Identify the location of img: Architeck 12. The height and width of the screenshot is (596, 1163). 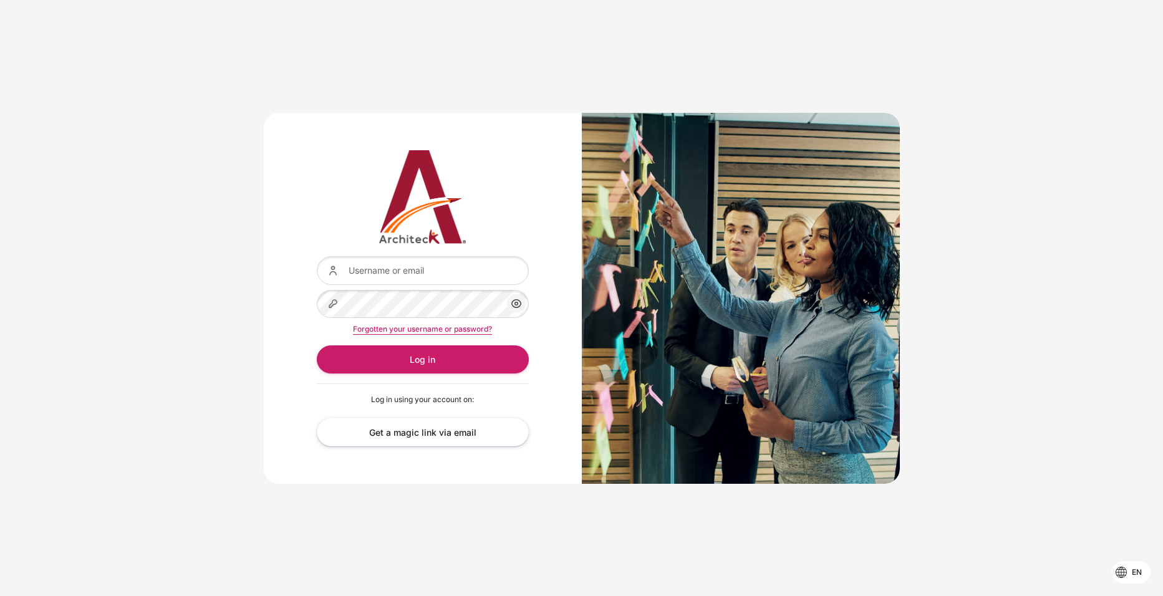
(423, 197).